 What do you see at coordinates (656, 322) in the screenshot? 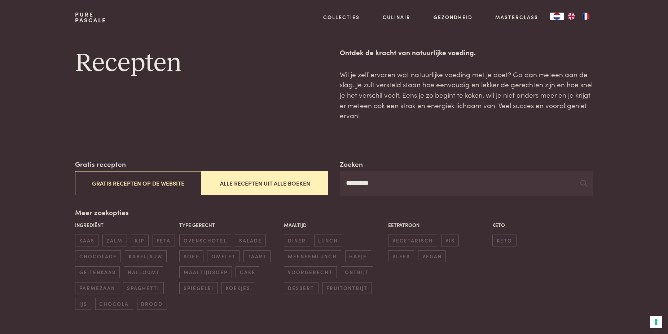
I see `button: Uw voorkeuren voor toestemming voor trackingtechnologieën` at bounding box center [656, 322].